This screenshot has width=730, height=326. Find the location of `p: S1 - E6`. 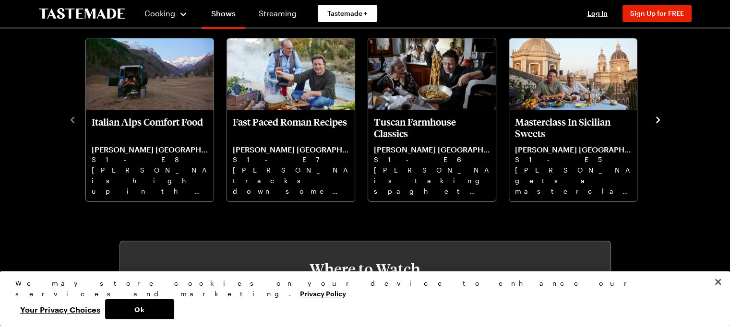

p: S1 - E6 is located at coordinates (432, 160).